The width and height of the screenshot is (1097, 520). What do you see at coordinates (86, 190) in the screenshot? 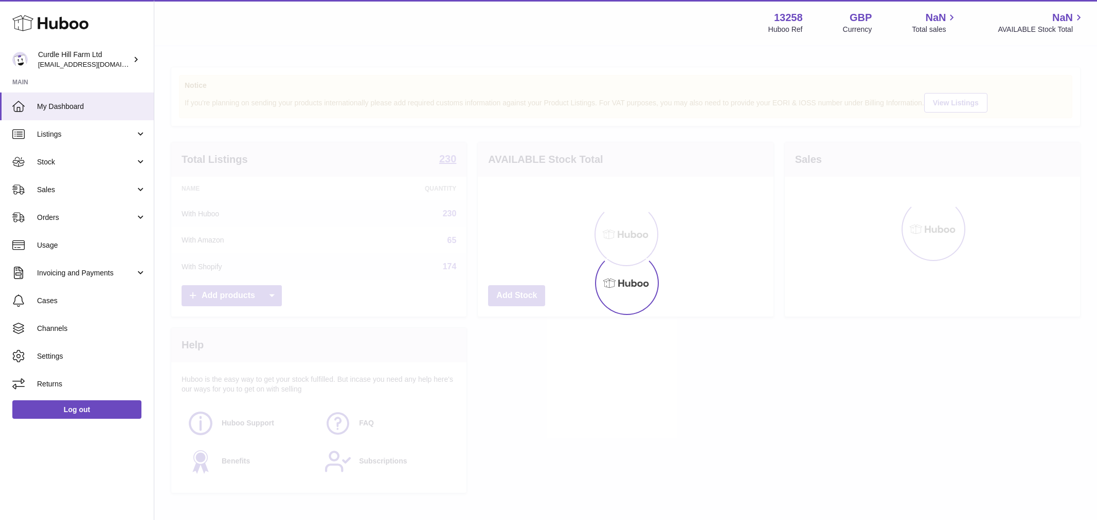
I see `span: Sales` at bounding box center [86, 190].